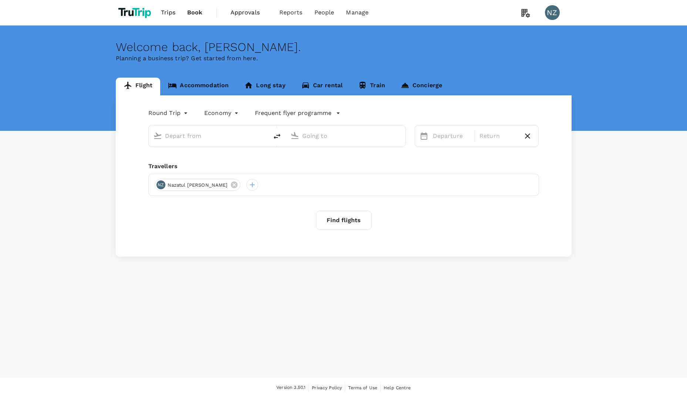 This screenshot has height=397, width=687. Describe the element at coordinates (372, 87) in the screenshot. I see `a: Train` at that location.